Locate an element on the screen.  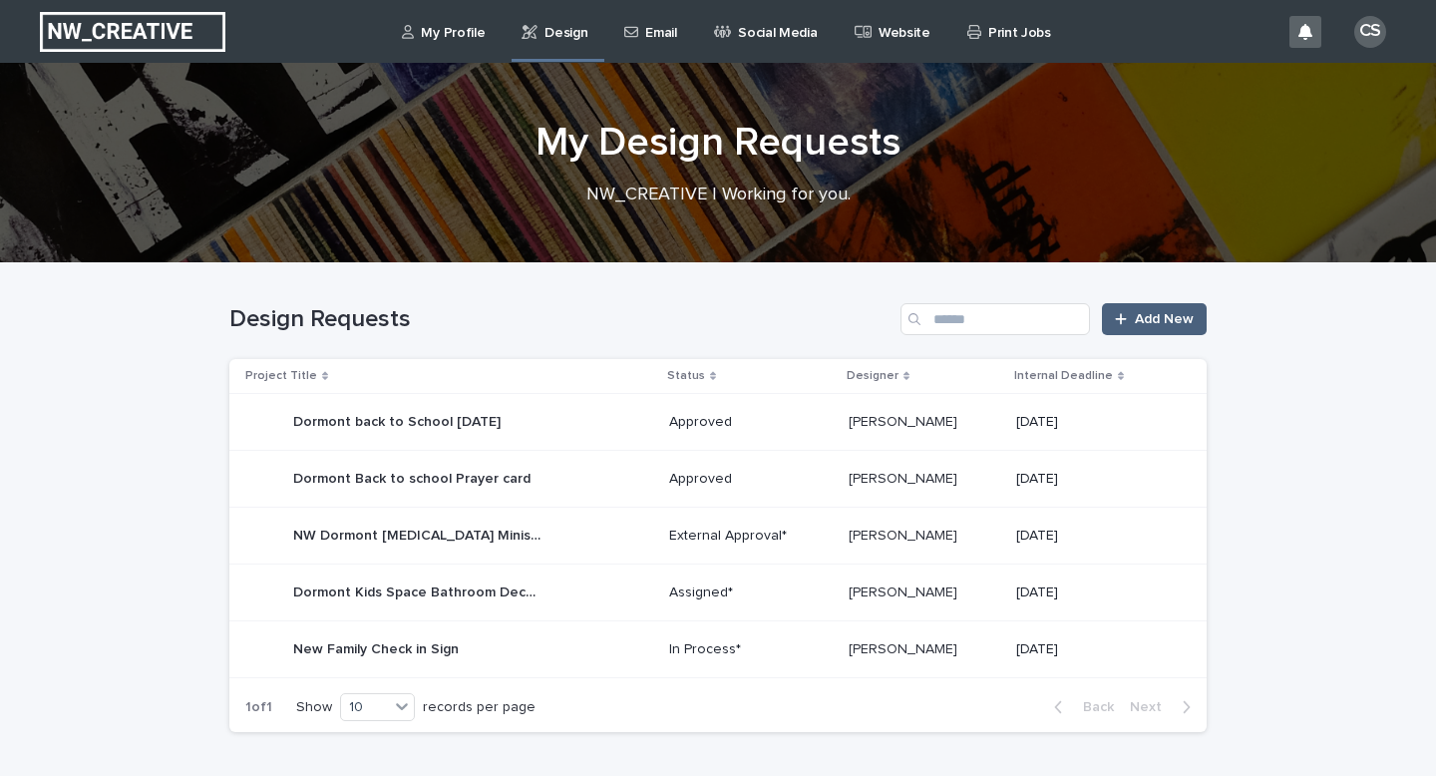
tr: Dormont Kids Space Bathroom Deco postersDormont Kids Space Bathroom Deco posters Assigned*[PERSON... is located at coordinates (718, 592).